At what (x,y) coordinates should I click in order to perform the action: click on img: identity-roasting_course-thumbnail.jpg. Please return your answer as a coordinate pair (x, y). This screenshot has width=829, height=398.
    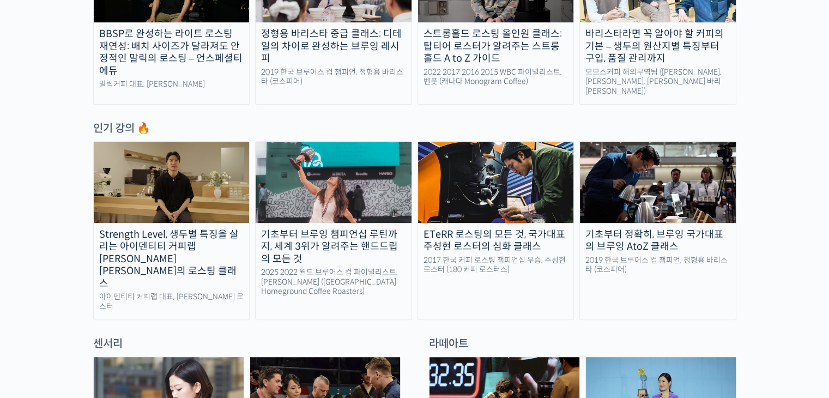
    Looking at the image, I should click on (172, 182).